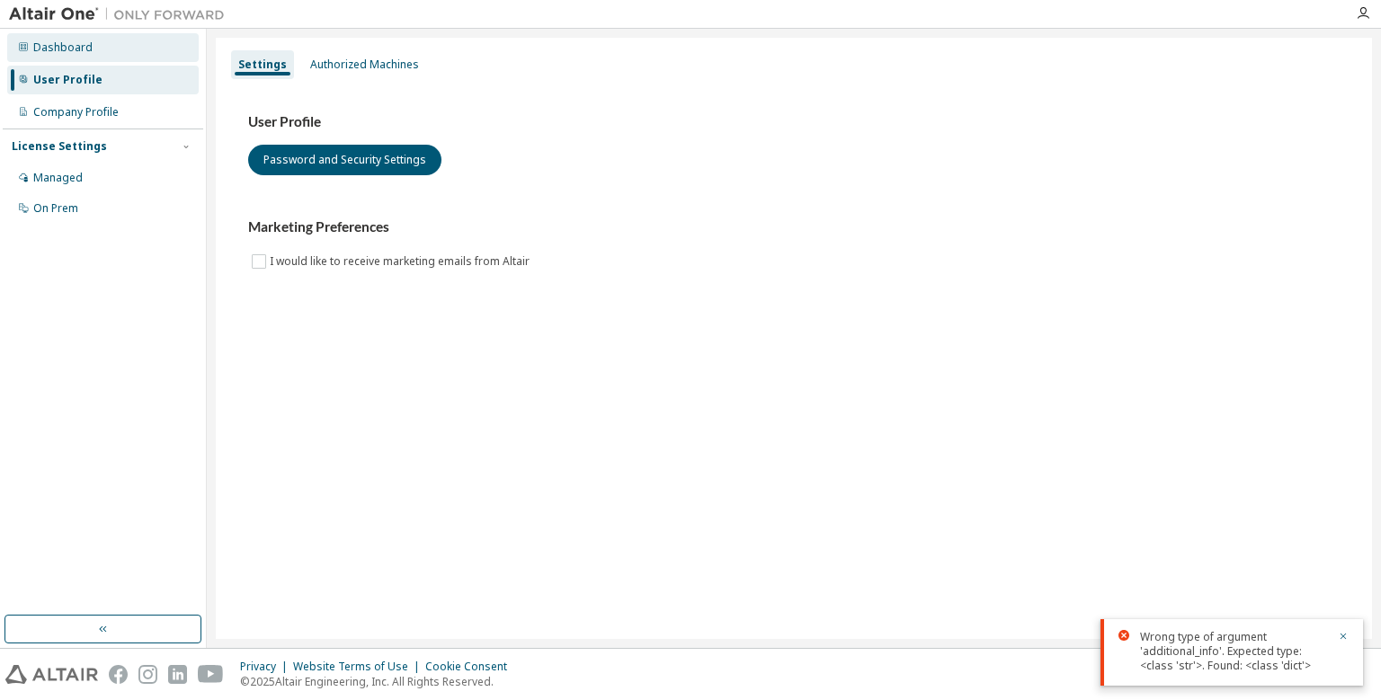  I want to click on p: © 2025 Altair Engineering, Inc. All Rights Reserved., so click(378, 681).